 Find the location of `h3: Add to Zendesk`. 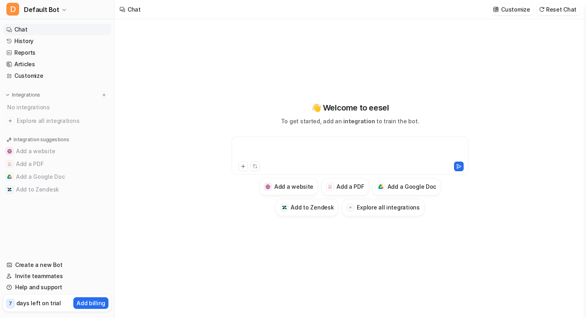

h3: Add to Zendesk is located at coordinates (312, 207).